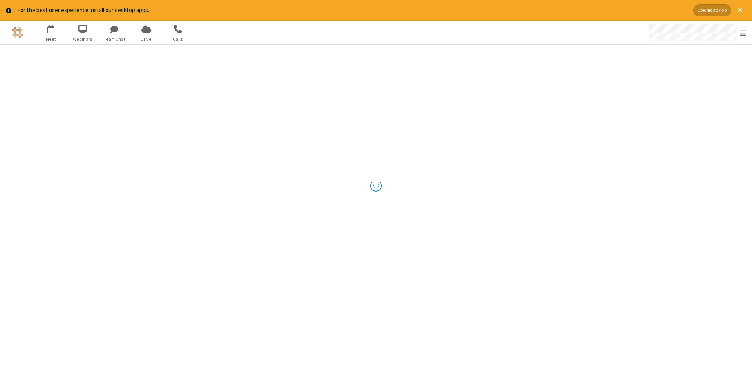 Image resolution: width=752 pixels, height=371 pixels. I want to click on button: Logo, so click(17, 33).